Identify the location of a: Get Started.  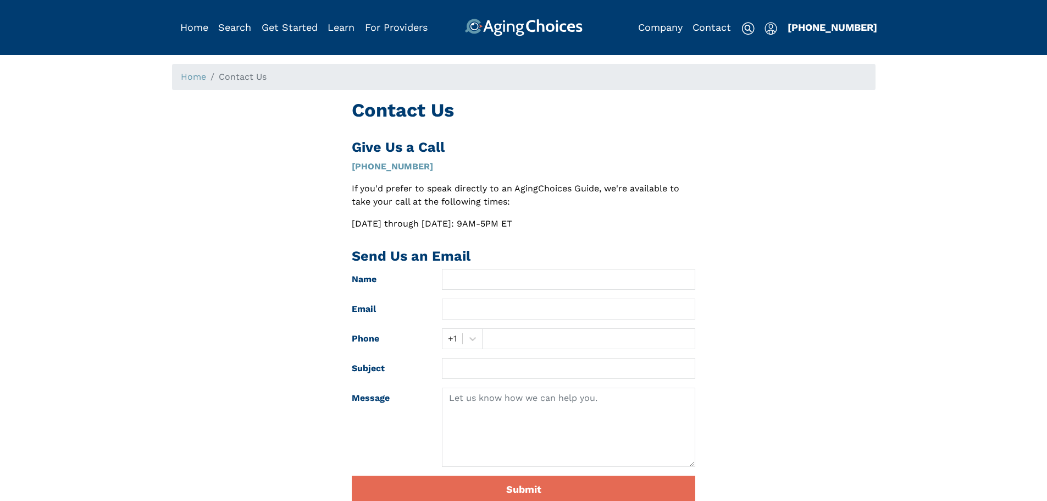
(290, 27).